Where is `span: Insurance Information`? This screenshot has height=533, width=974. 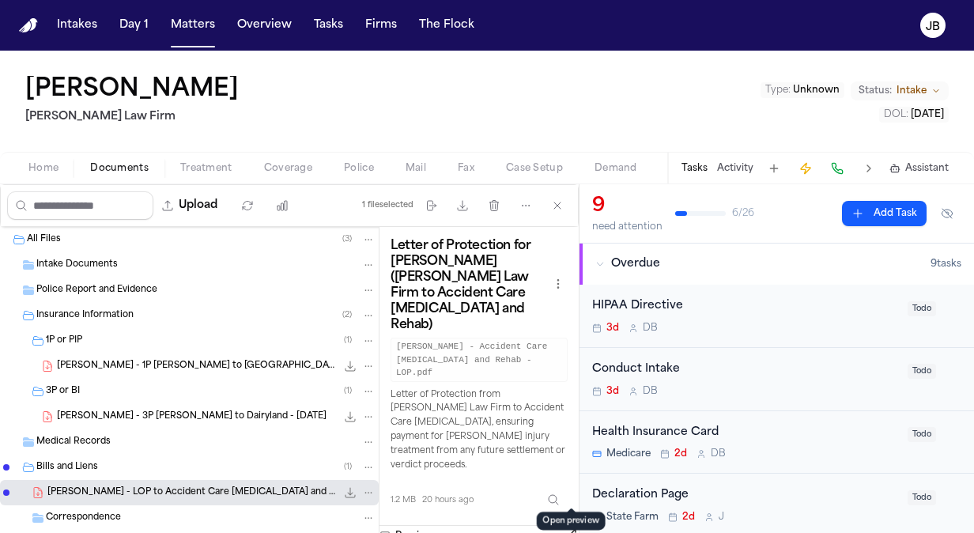
span: Insurance Information is located at coordinates (85, 315).